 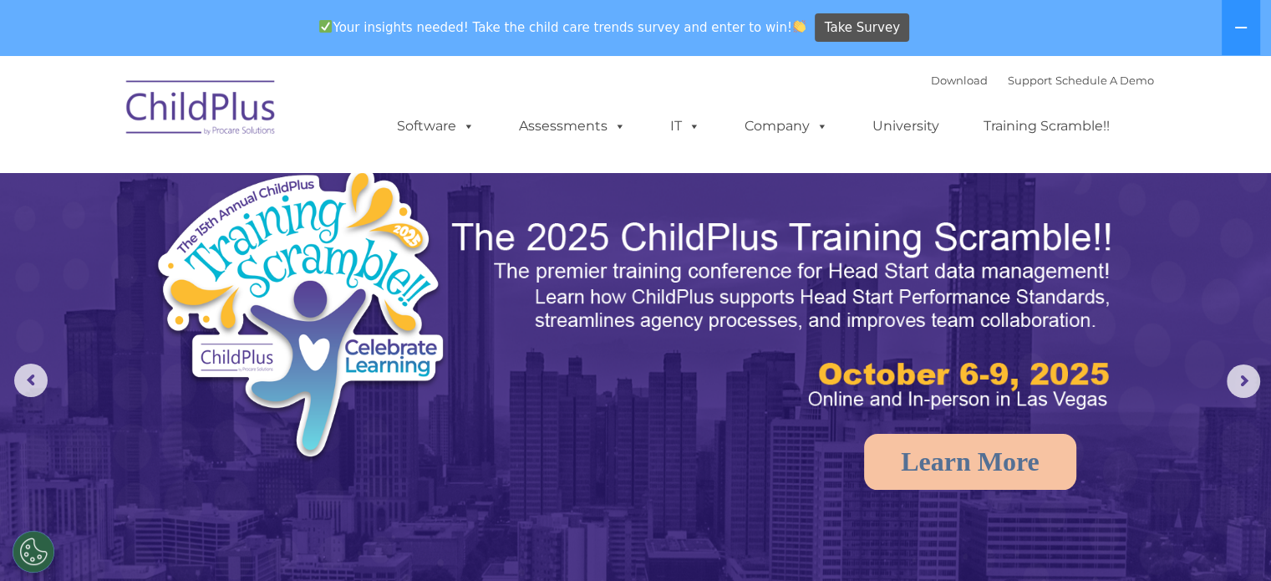 What do you see at coordinates (1105, 80) in the screenshot?
I see `a: Schedule A Demo` at bounding box center [1105, 80].